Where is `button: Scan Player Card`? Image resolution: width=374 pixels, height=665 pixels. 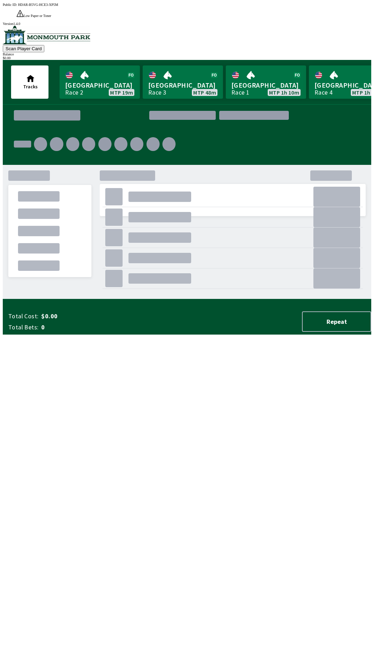 button: Scan Player Card is located at coordinates (24, 48).